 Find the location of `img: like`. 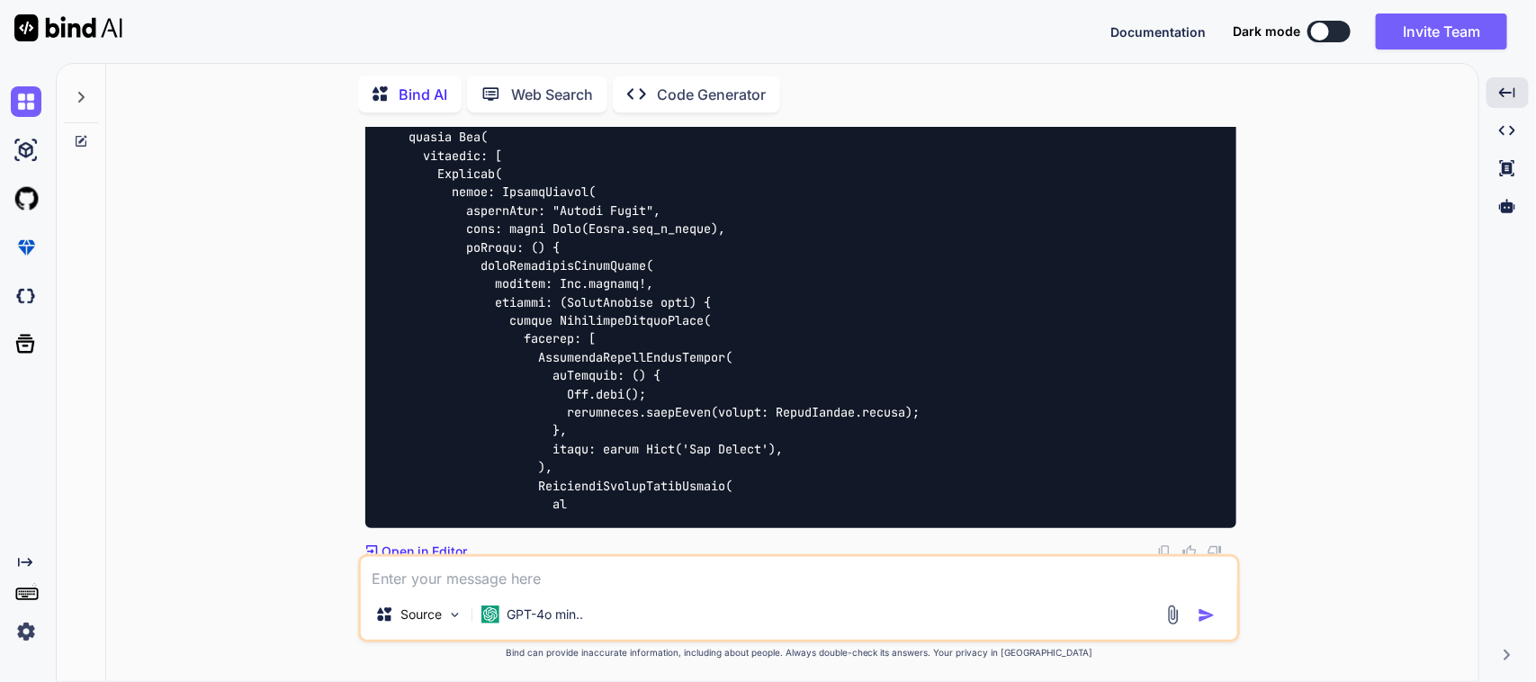

img: like is located at coordinates (1190, 552).